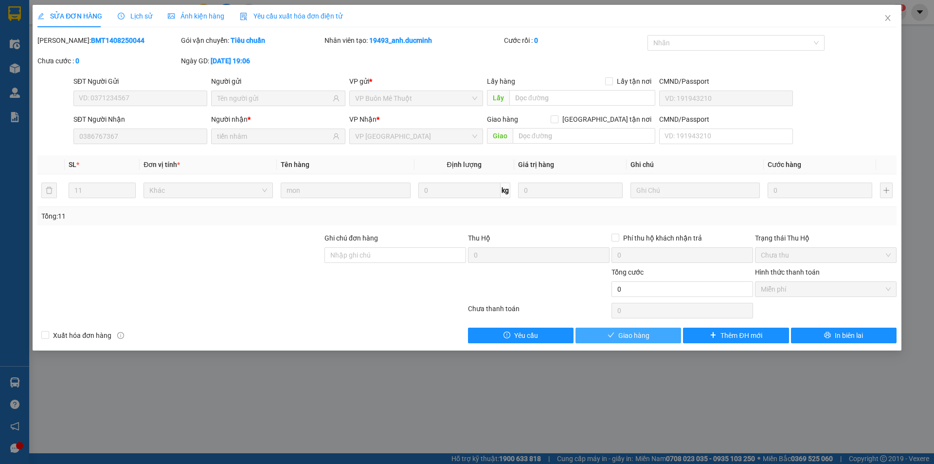 The height and width of the screenshot is (464, 934). What do you see at coordinates (538, 311) in the screenshot?
I see `div: Chưa thanh toán` at bounding box center [538, 311].